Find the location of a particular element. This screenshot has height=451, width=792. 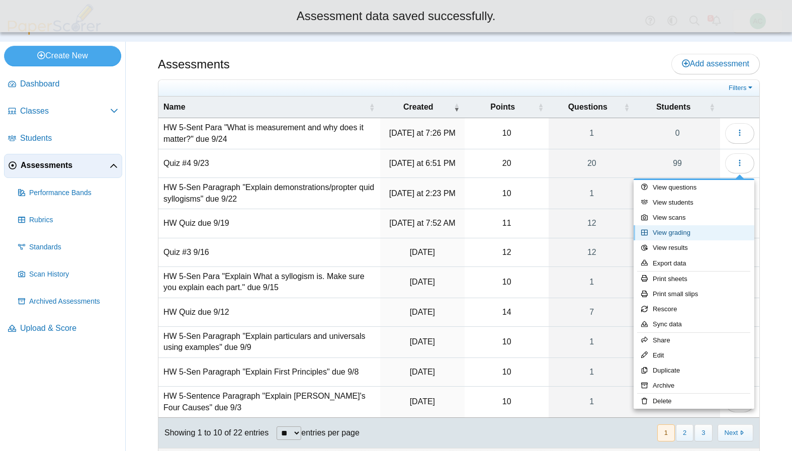

a: Upload & Score is located at coordinates (63, 329).